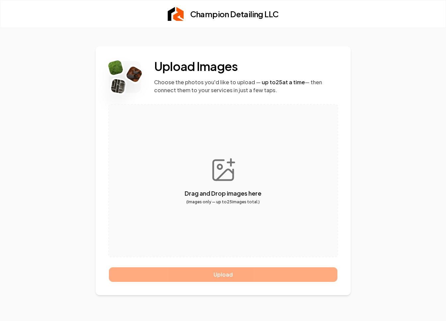  I want to click on span: up to 25 at a time, so click(283, 82).